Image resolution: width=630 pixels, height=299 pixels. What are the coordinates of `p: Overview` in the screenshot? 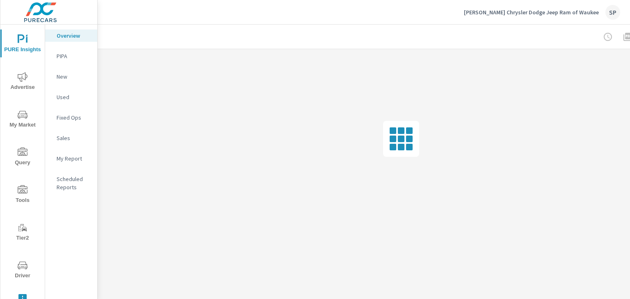 It's located at (73, 36).